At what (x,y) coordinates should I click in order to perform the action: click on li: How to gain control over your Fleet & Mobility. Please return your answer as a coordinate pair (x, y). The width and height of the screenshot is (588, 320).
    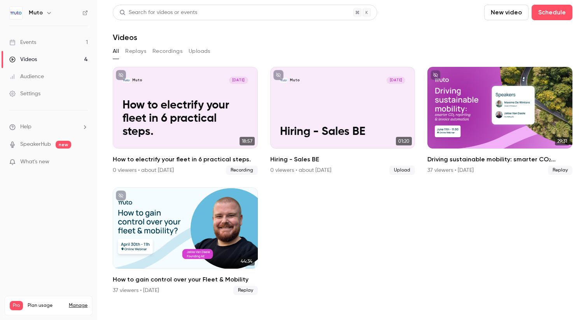
    Looking at the image, I should click on (185, 242).